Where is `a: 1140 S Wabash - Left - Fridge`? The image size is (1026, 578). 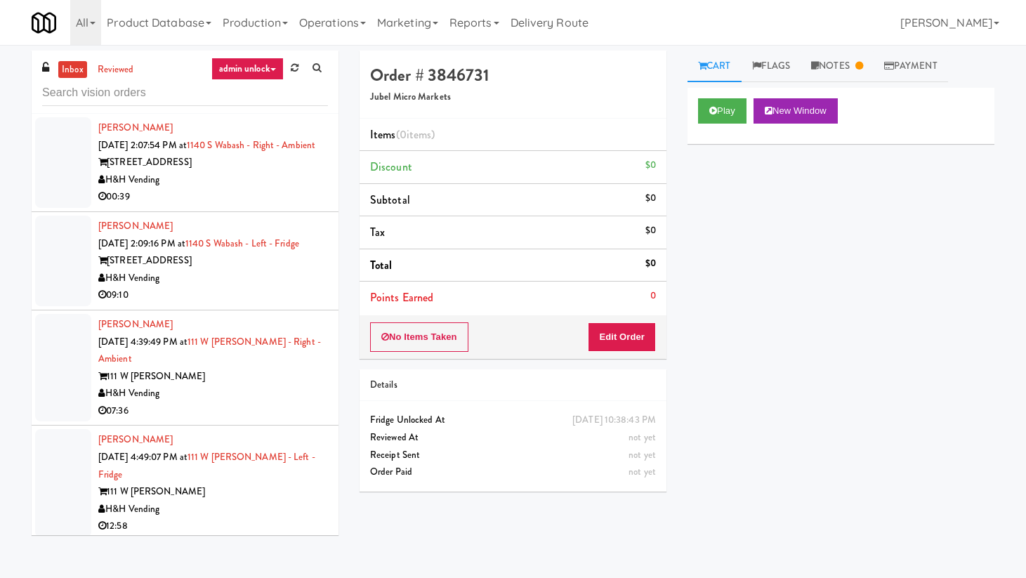 a: 1140 S Wabash - Left - Fridge is located at coordinates (242, 243).